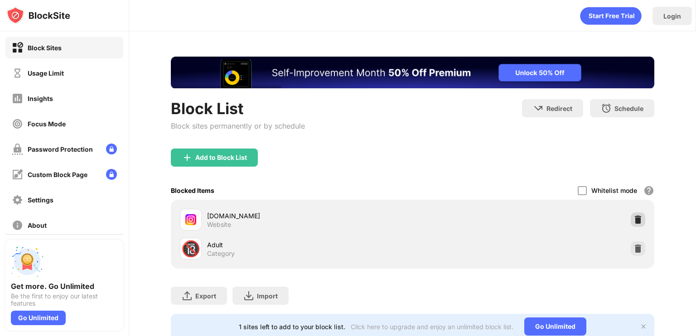 The height and width of the screenshot is (336, 696). What do you see at coordinates (47, 124) in the screenshot?
I see `div: Focus Mode` at bounding box center [47, 124].